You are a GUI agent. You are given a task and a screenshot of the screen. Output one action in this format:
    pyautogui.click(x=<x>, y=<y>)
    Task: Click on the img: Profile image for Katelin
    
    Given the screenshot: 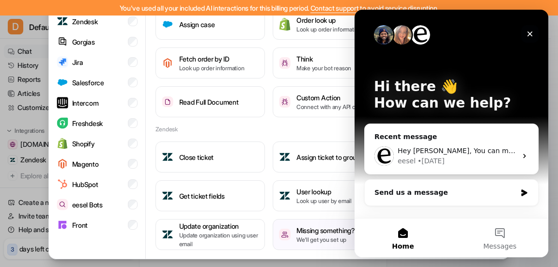 What is the action you would take?
    pyautogui.click(x=48, y=25)
    